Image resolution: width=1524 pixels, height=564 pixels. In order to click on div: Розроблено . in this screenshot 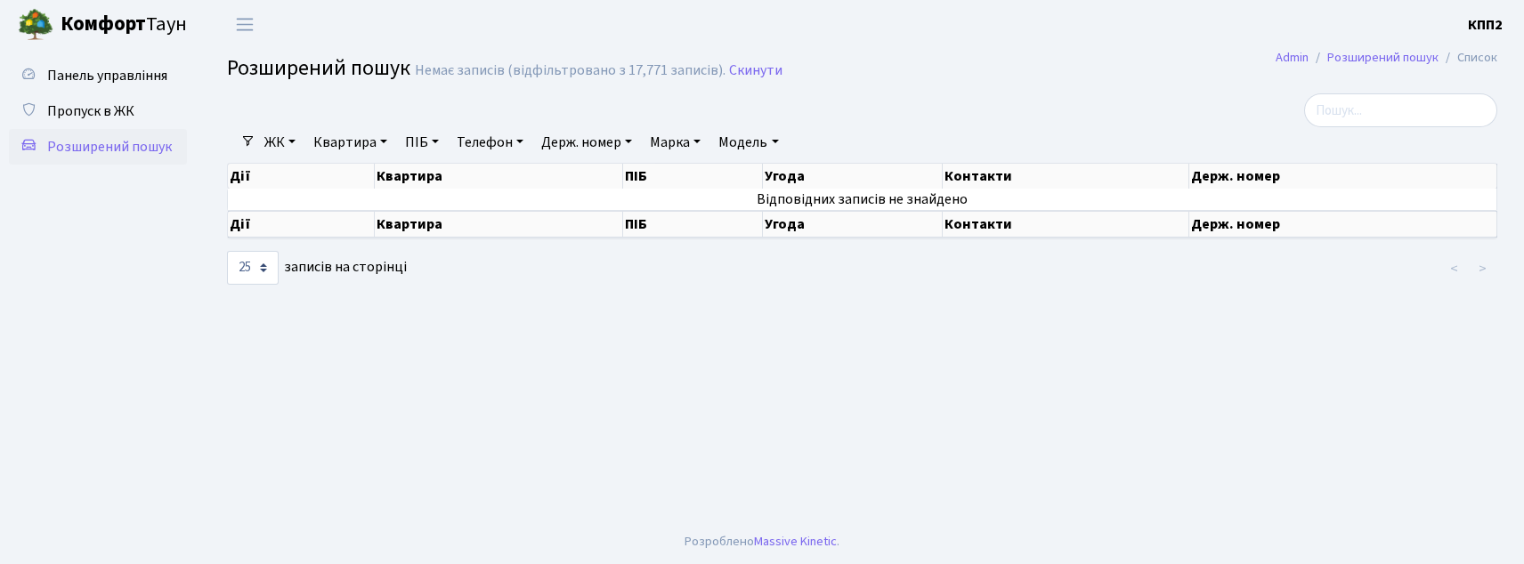, I will do `click(762, 542)`.